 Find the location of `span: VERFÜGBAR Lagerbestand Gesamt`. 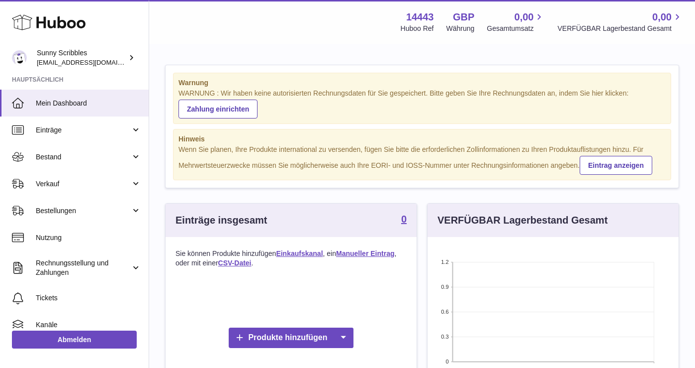

span: VERFÜGBAR Lagerbestand Gesamt is located at coordinates (620, 28).